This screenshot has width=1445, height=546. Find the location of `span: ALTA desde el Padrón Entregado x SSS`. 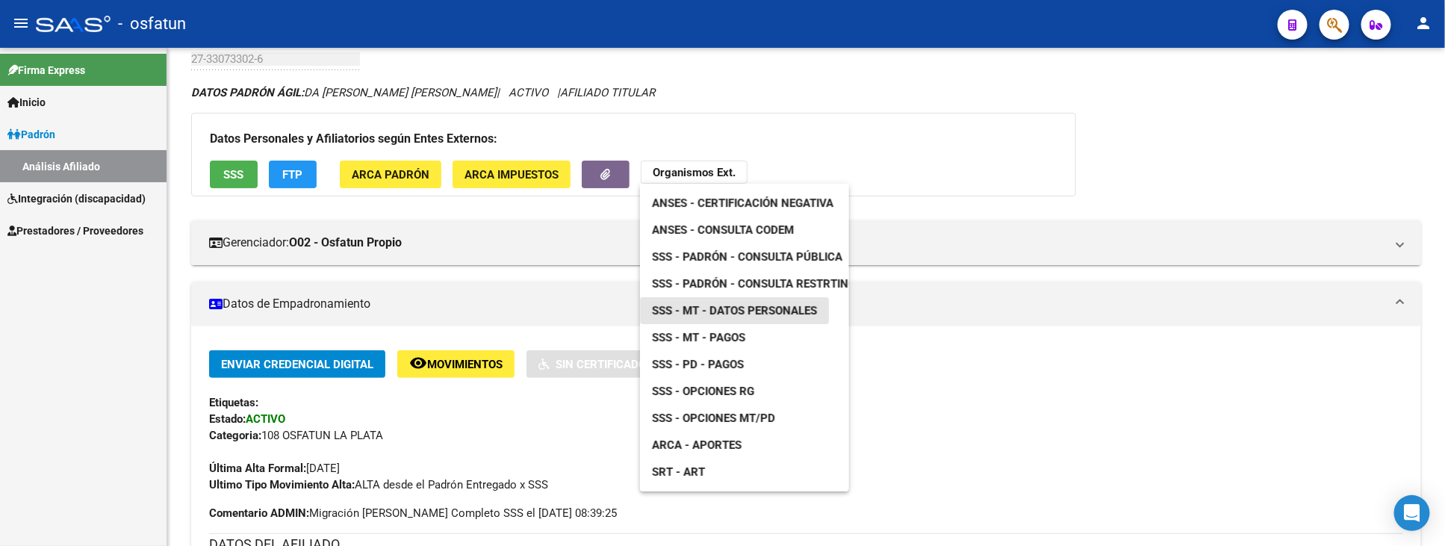

span: ALTA desde el Padrón Entregado x SSS is located at coordinates (379, 485).